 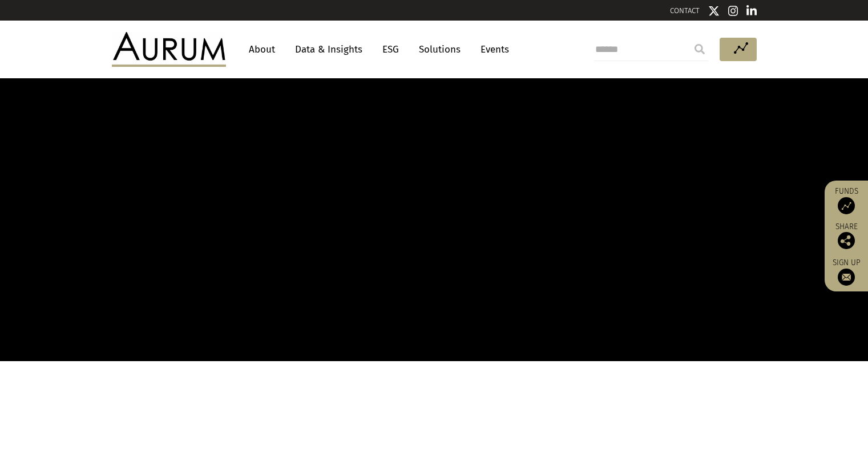 I want to click on img: Linkedin icon, so click(x=752, y=11).